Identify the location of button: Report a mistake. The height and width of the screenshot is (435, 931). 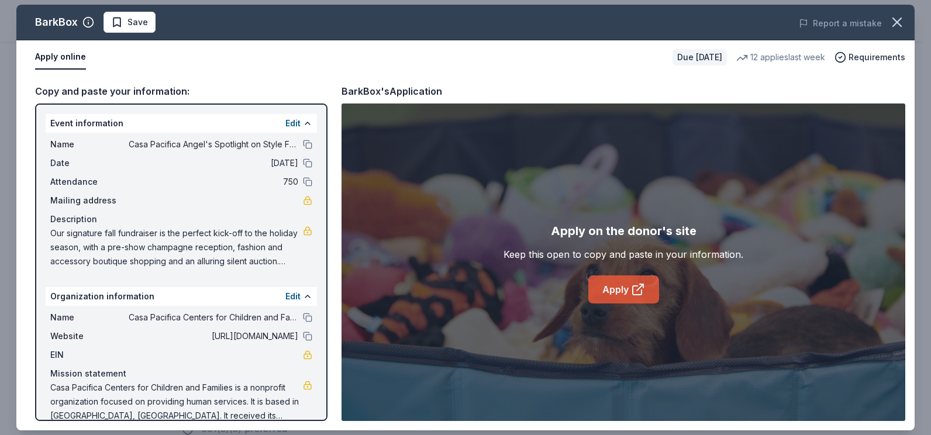
(840, 23).